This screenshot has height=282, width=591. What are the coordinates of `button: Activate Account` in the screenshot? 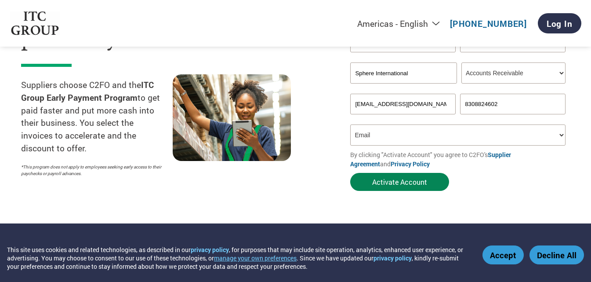 It's located at (399, 181).